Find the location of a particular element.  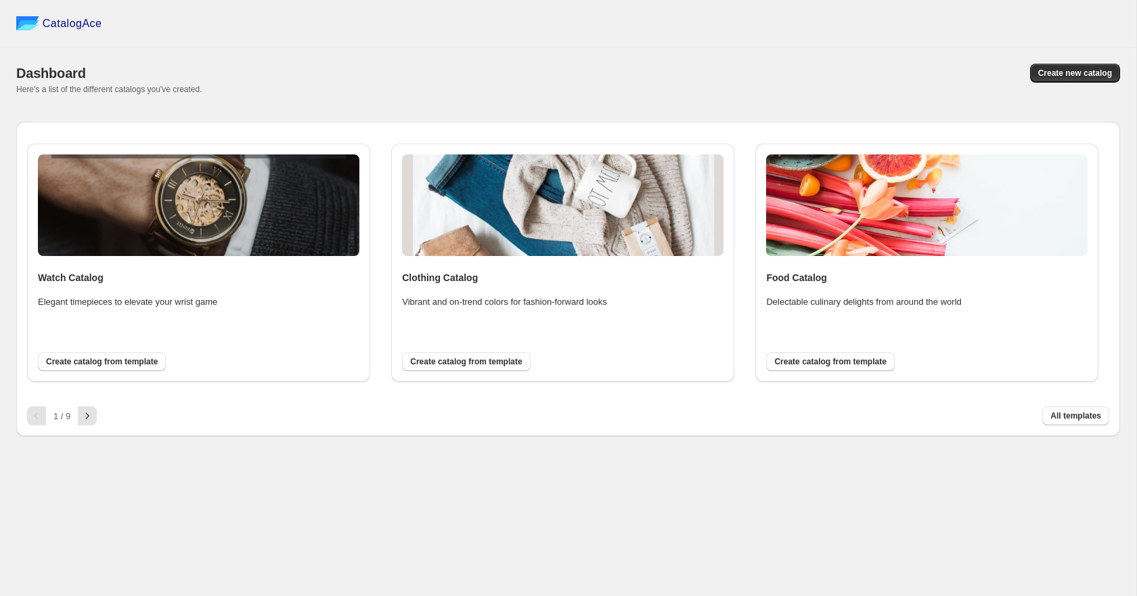

img: watch is located at coordinates (198, 205).